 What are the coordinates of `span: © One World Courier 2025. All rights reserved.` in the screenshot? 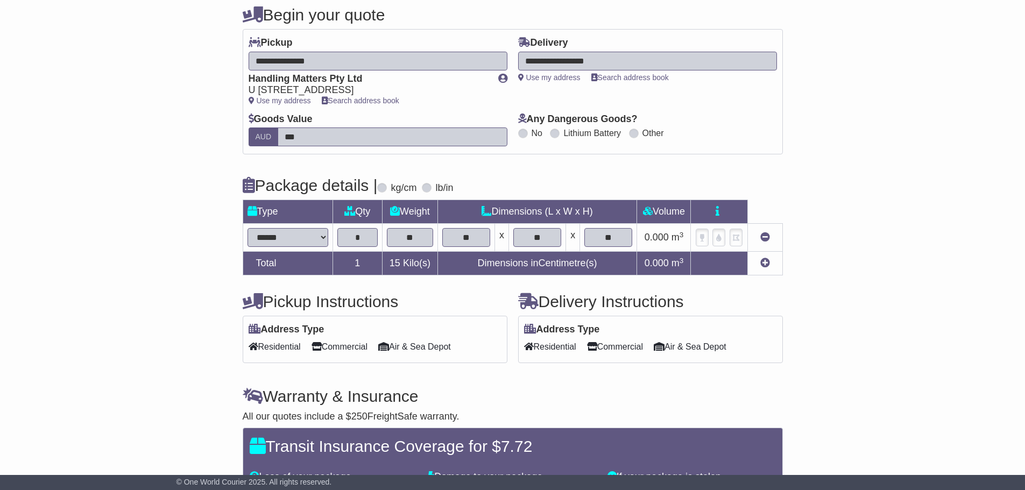 It's located at (254, 482).